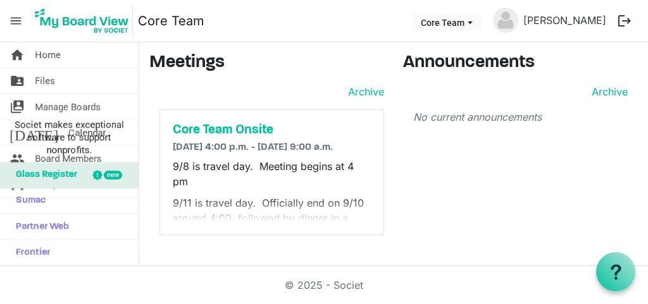 The width and height of the screenshot is (648, 304). Describe the element at coordinates (271, 130) in the screenshot. I see `h5: Core Team Onsite` at that location.